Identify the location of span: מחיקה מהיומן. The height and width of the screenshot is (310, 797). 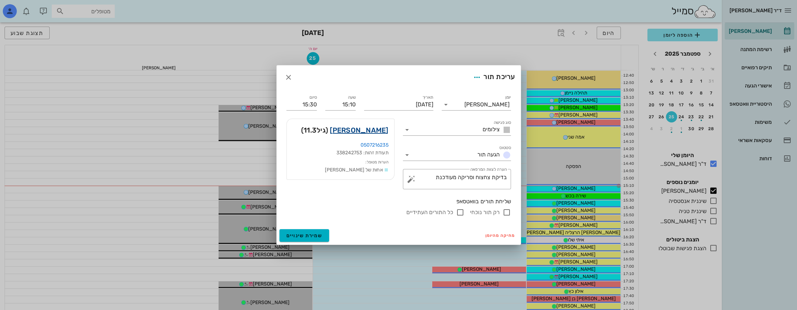
(500, 235).